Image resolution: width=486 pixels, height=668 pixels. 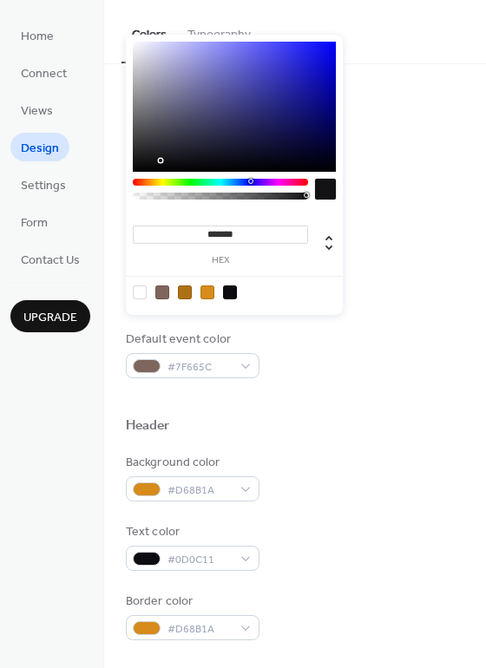 What do you see at coordinates (36, 109) in the screenshot?
I see `a: Views` at bounding box center [36, 109].